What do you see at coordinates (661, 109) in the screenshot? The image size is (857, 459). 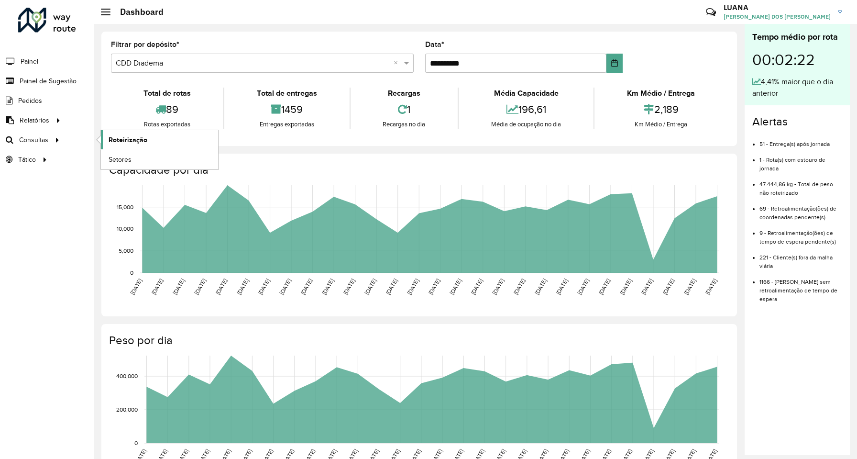 I see `div: 2,189` at bounding box center [661, 109].